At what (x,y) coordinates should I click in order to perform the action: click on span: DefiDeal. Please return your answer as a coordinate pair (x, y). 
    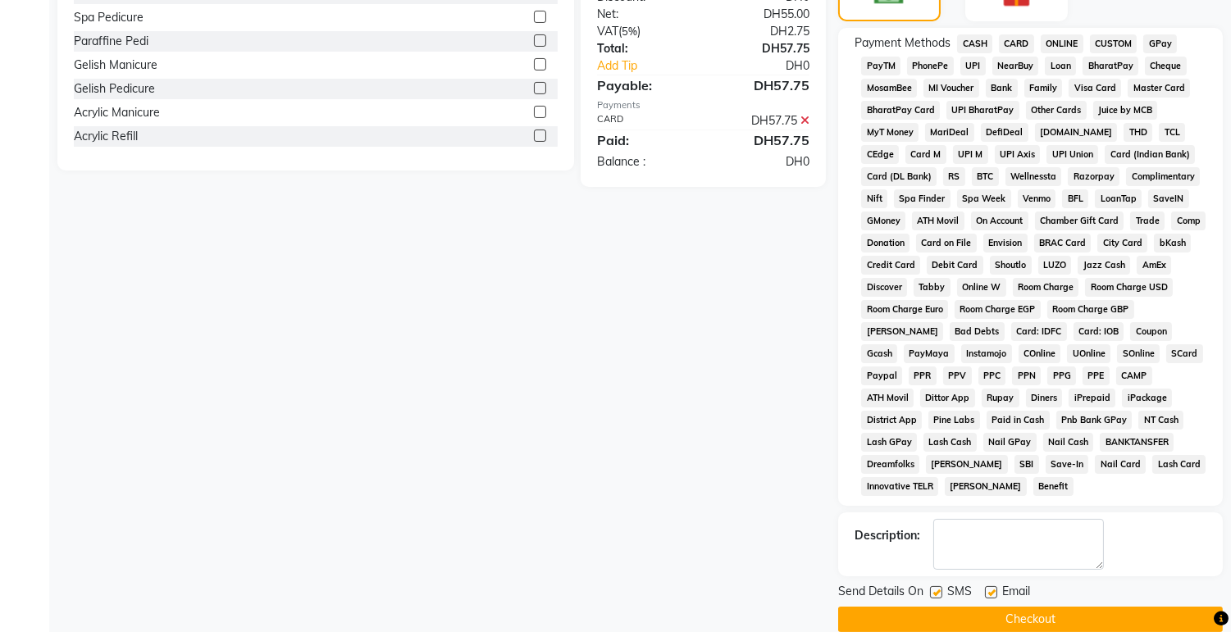
    Looking at the image, I should click on (1004, 132).